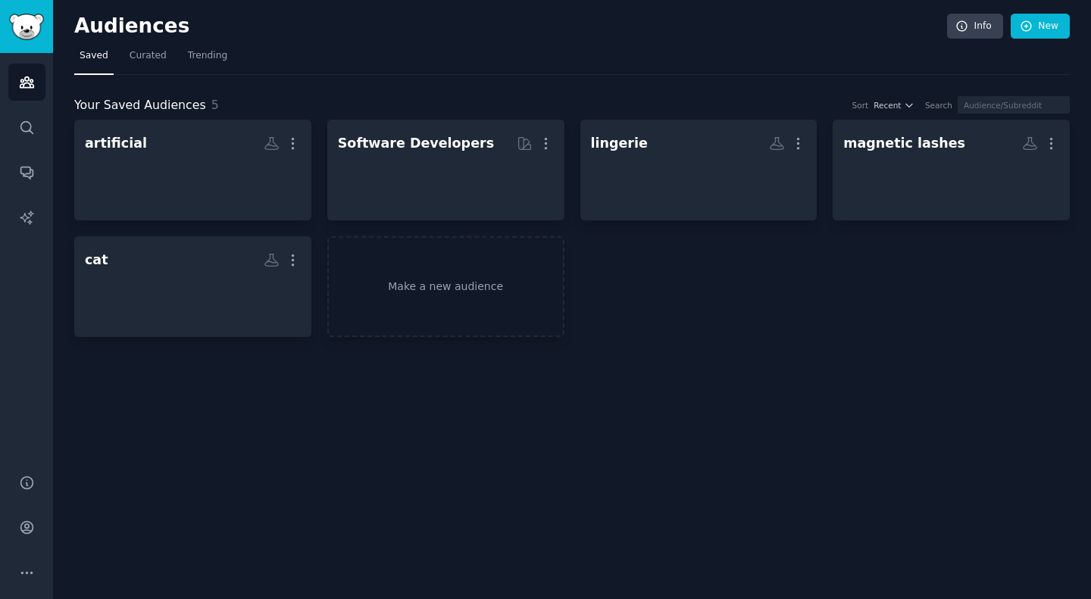 This screenshot has width=1091, height=599. Describe the element at coordinates (894, 105) in the screenshot. I see `button: Recent` at that location.